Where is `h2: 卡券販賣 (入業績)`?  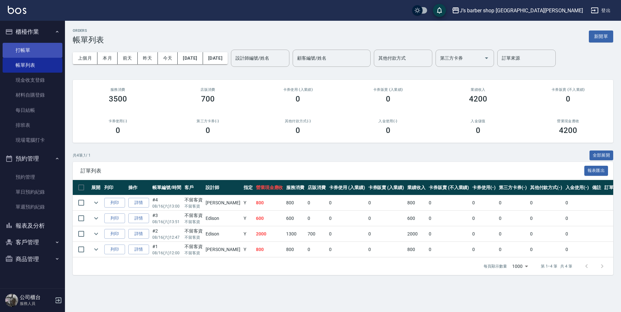 h2: 卡券販賣 (入業績) is located at coordinates (388, 90).